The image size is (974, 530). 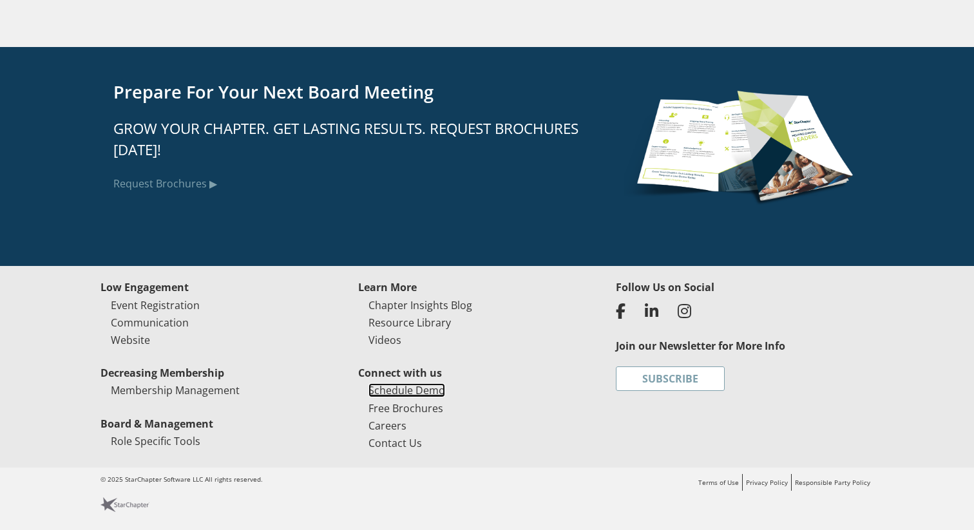 I want to click on strong: Learn More, so click(x=387, y=287).